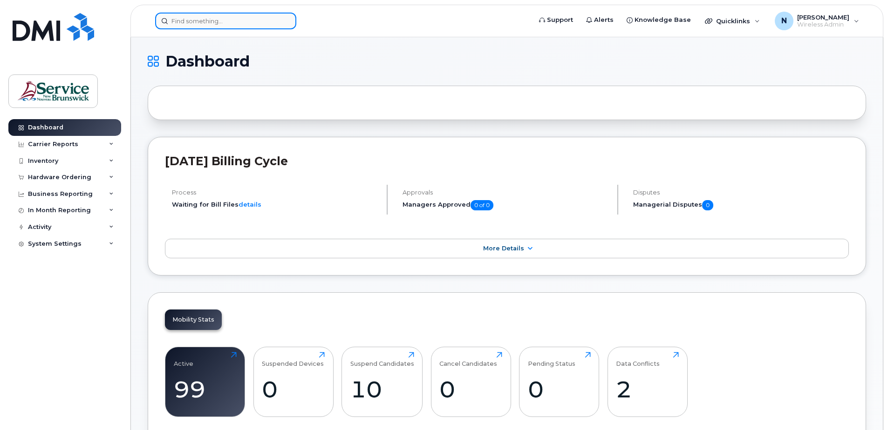 This screenshot has height=430, width=888. Describe the element at coordinates (638, 360) in the screenshot. I see `div: Data Conflicts` at that location.